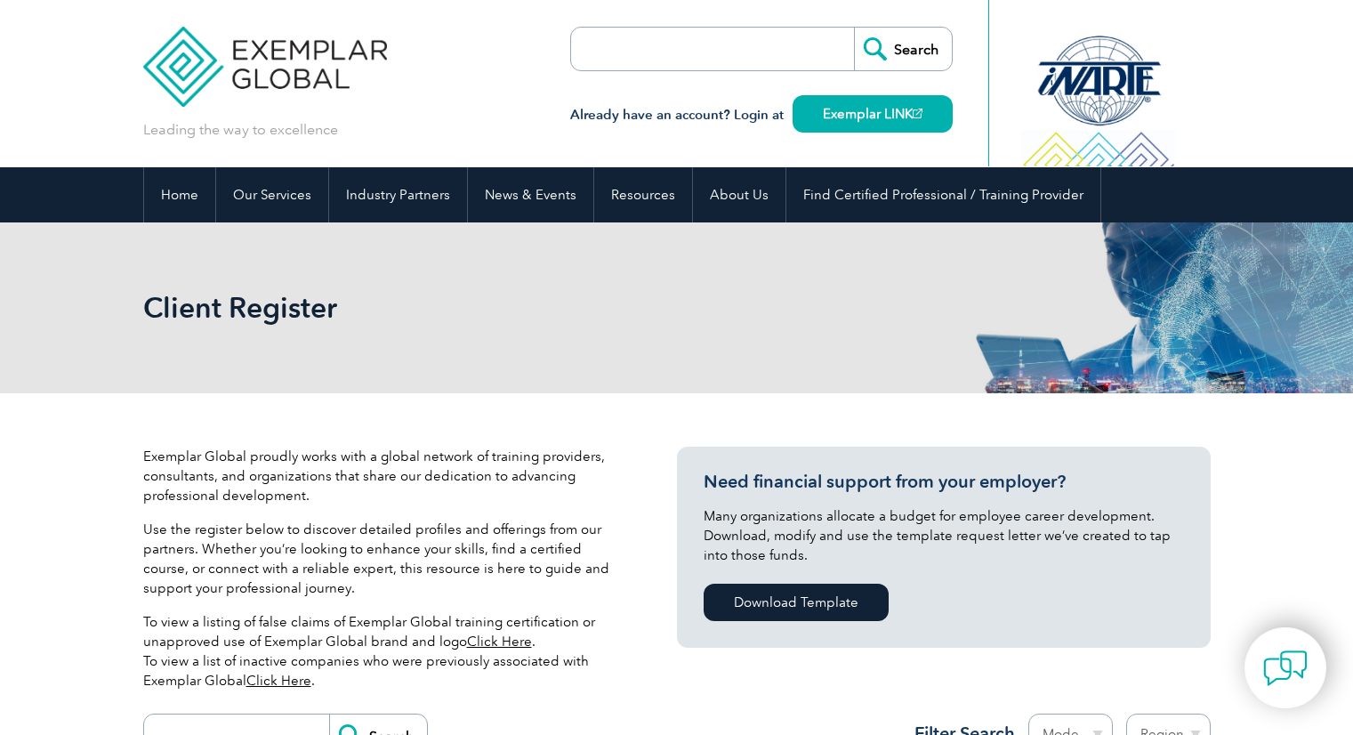 The image size is (1353, 735). I want to click on h3: Need financial support from your employer?, so click(944, 481).